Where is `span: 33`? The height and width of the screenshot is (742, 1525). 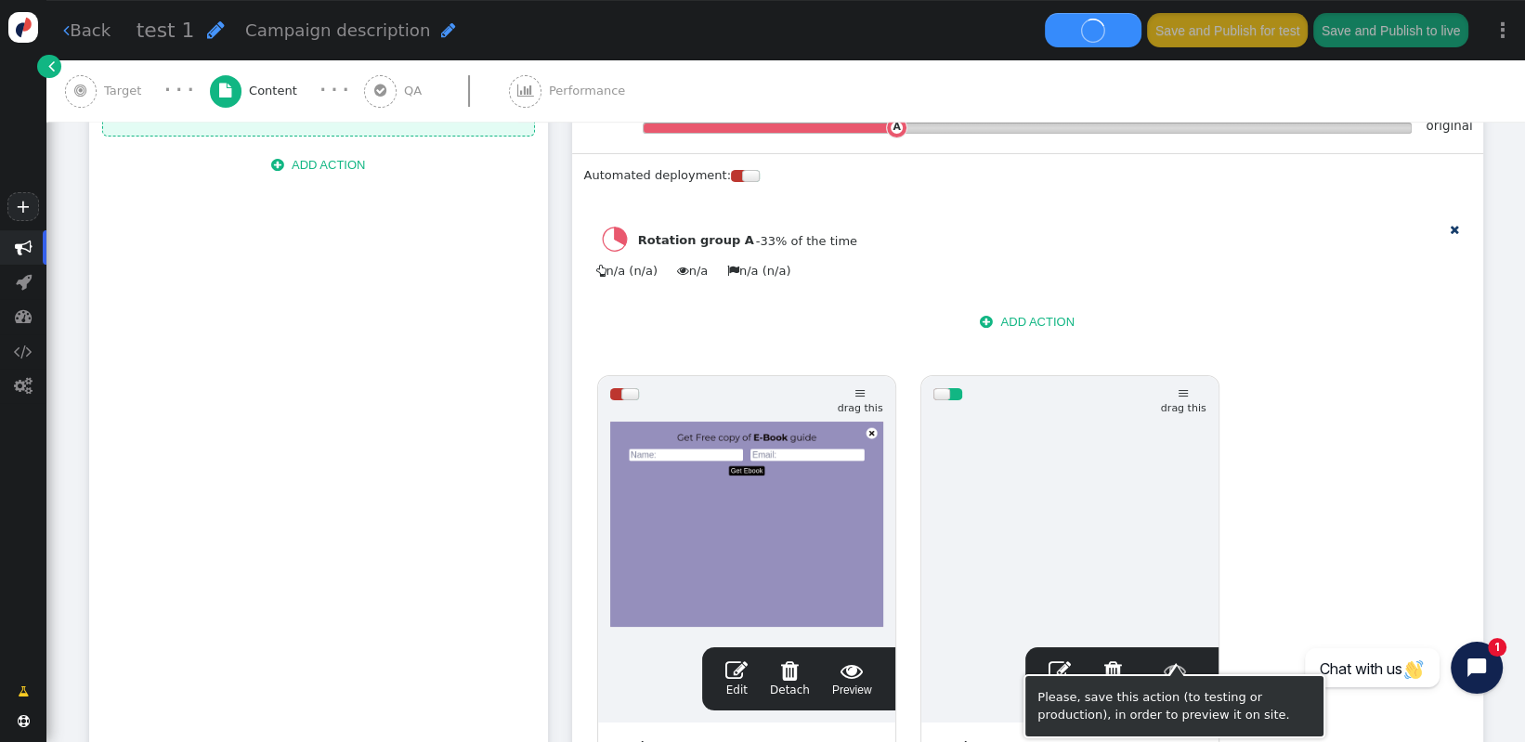
span: 33 is located at coordinates (767, 240).